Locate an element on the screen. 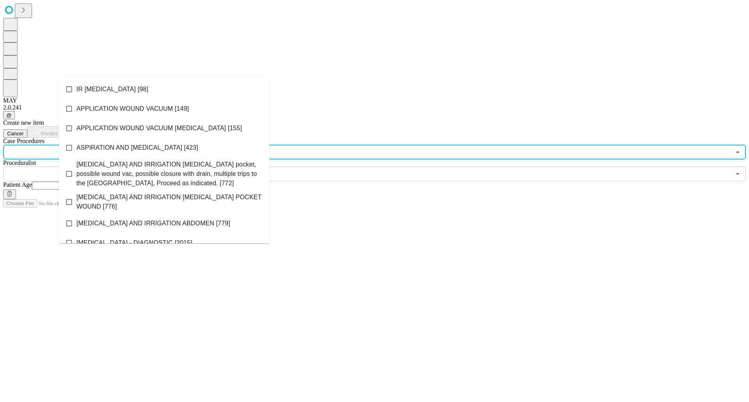 The width and height of the screenshot is (749, 402). button: Close is located at coordinates (738, 152).